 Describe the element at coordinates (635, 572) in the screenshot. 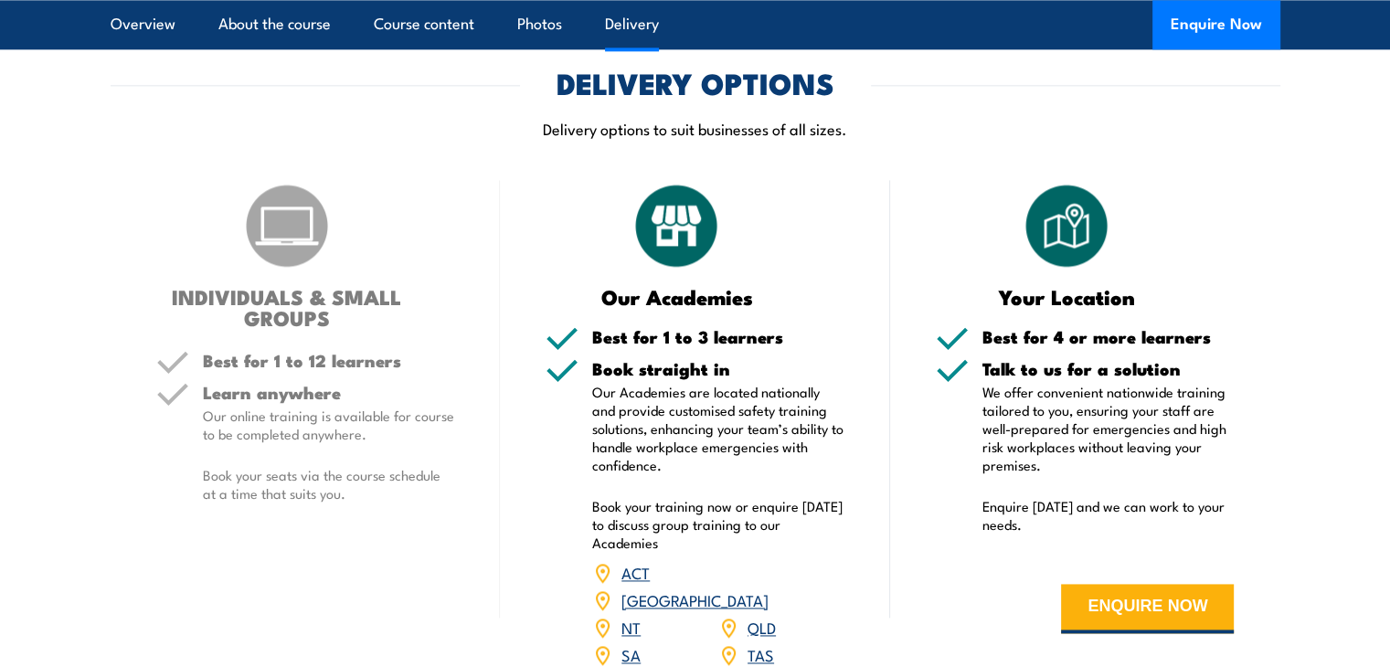

I see `a: ACT` at that location.